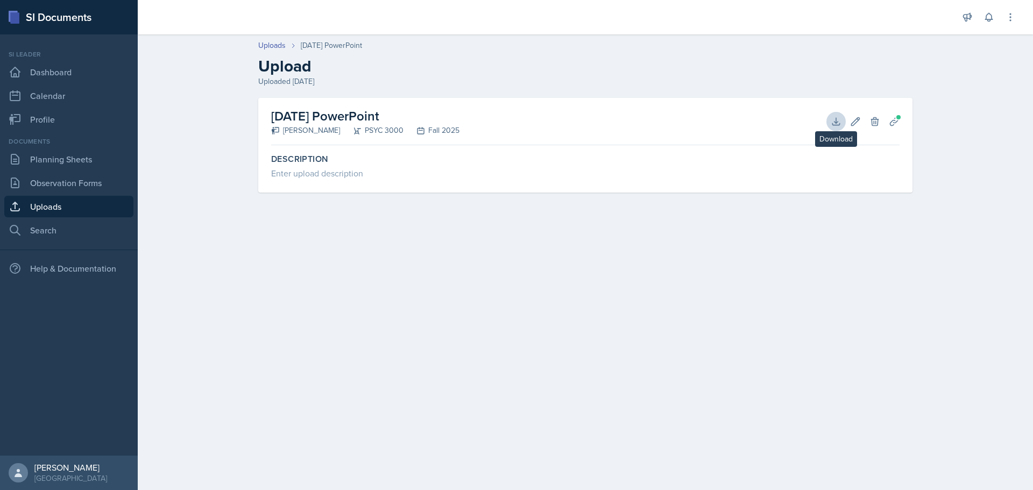  What do you see at coordinates (836, 122) in the screenshot?
I see `button: Download` at bounding box center [836, 122].